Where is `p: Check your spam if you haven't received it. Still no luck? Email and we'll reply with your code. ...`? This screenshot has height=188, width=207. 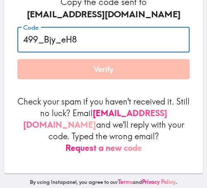 p: Check your spam if you haven't received it. Still no luck? Email and we'll reply with your code. ... is located at coordinates (103, 125).